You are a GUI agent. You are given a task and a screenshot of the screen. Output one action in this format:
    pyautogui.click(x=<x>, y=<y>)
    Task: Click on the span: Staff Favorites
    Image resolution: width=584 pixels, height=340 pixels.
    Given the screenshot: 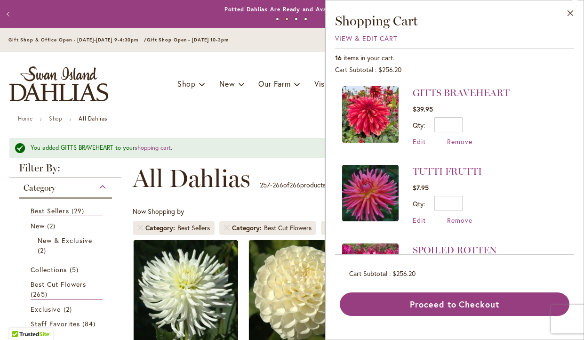 What is the action you would take?
    pyautogui.click(x=55, y=323)
    